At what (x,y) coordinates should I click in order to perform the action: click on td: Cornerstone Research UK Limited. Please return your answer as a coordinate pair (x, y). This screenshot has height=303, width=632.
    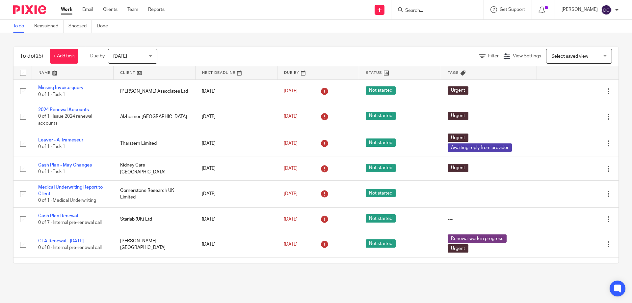
    Looking at the image, I should click on (154, 194).